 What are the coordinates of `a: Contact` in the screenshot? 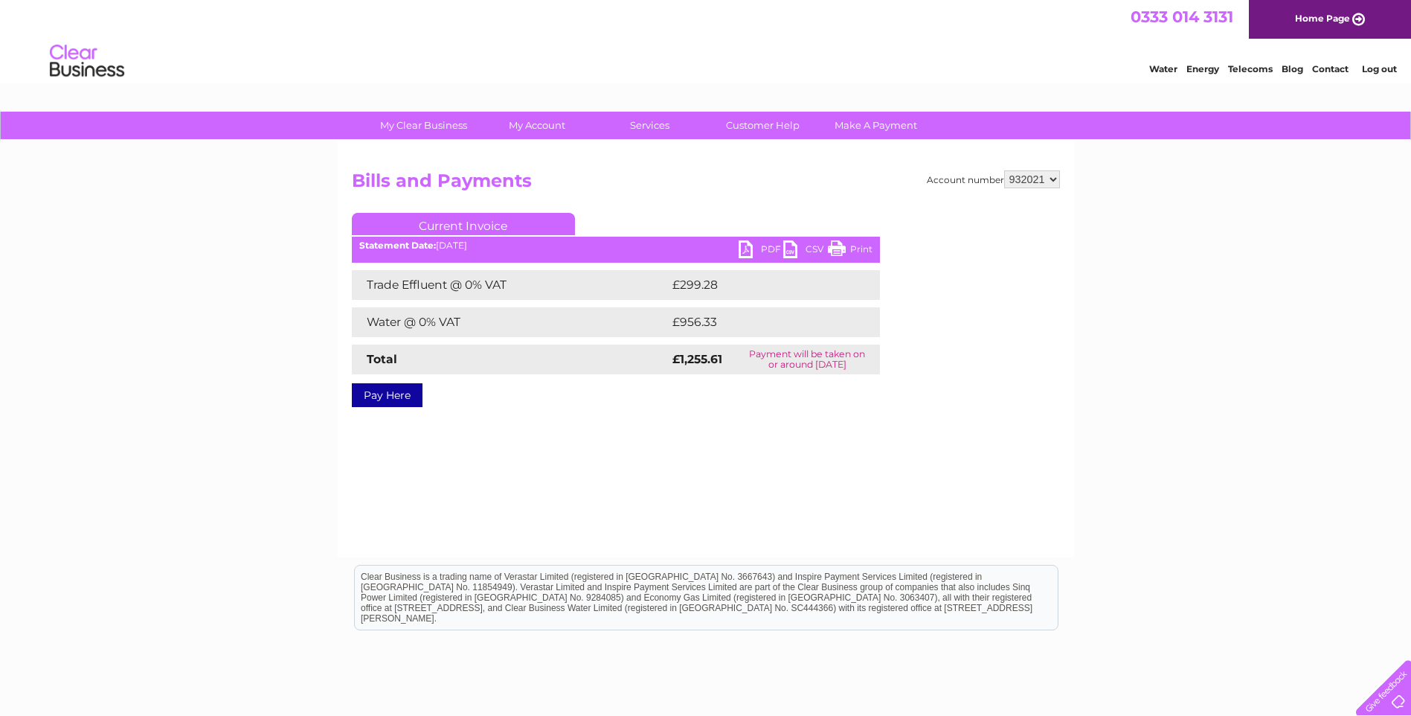 It's located at (1330, 68).